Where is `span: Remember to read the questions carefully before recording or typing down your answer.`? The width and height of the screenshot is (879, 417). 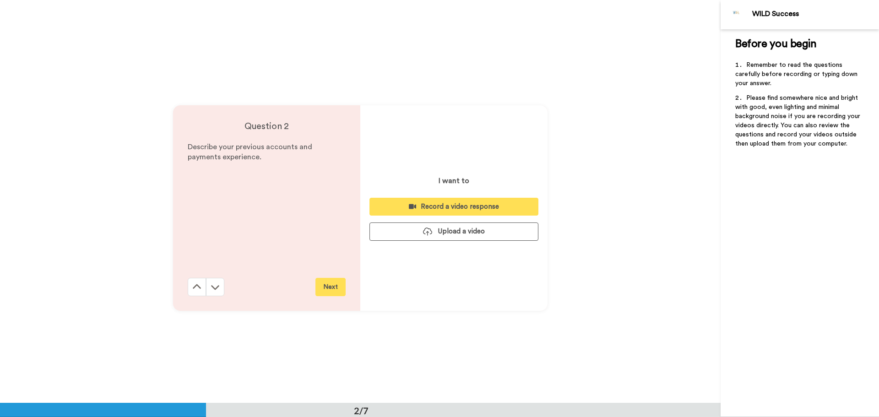
span: Remember to read the questions carefully before recording or typing down your answer. is located at coordinates (797, 74).